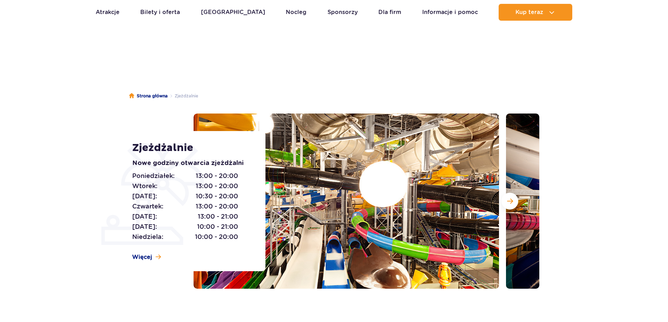 This screenshot has width=668, height=322. Describe the element at coordinates (218, 217) in the screenshot. I see `span: 13:00 - 21:00` at that location.